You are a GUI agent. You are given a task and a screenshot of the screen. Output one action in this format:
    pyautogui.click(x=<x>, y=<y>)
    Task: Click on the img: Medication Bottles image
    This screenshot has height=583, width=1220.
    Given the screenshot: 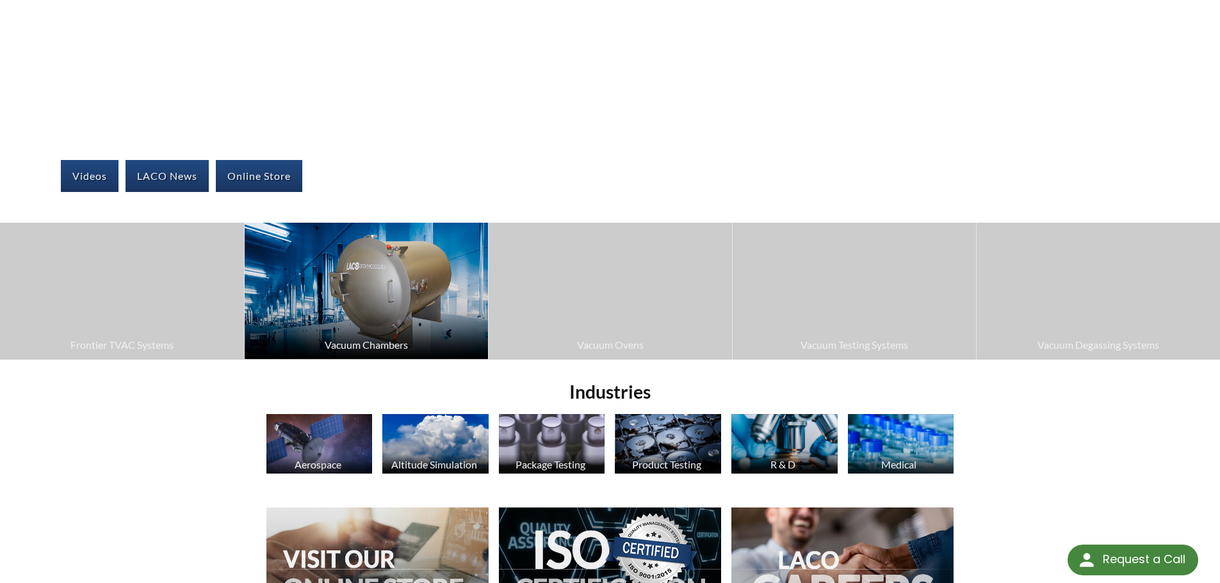 What is the action you would take?
    pyautogui.click(x=901, y=444)
    